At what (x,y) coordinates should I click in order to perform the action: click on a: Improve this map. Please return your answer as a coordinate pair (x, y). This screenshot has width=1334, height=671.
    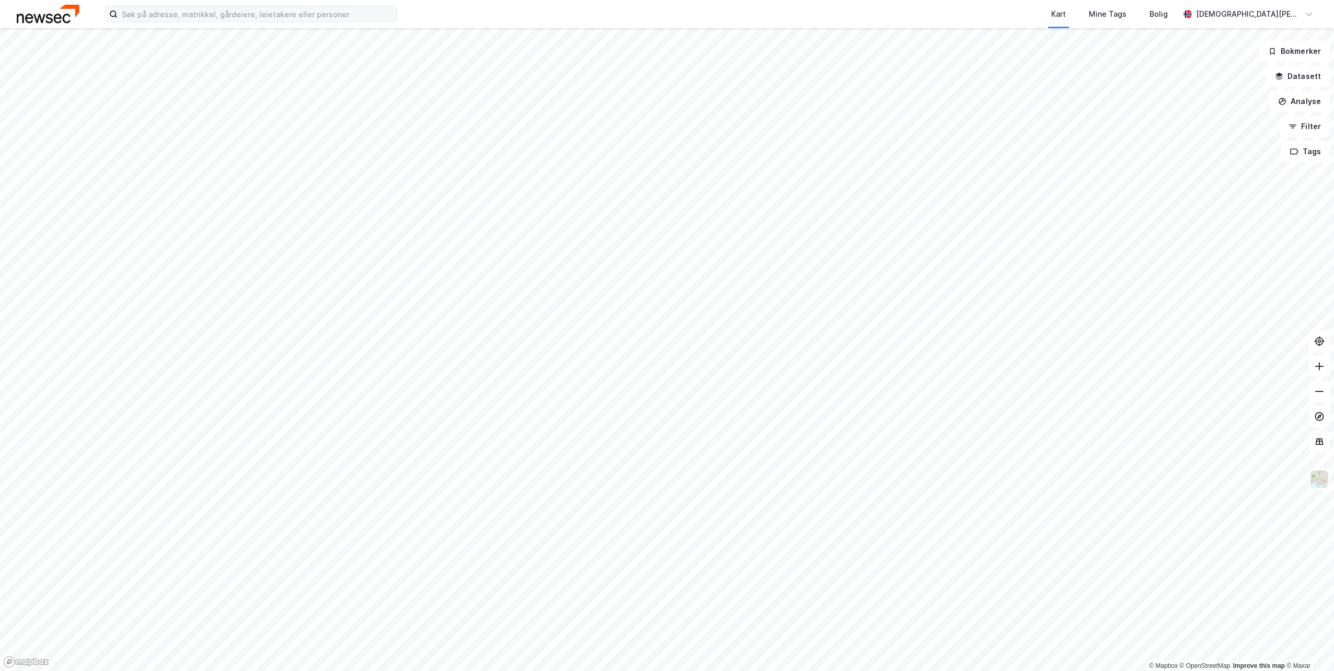
    Looking at the image, I should click on (1259, 666).